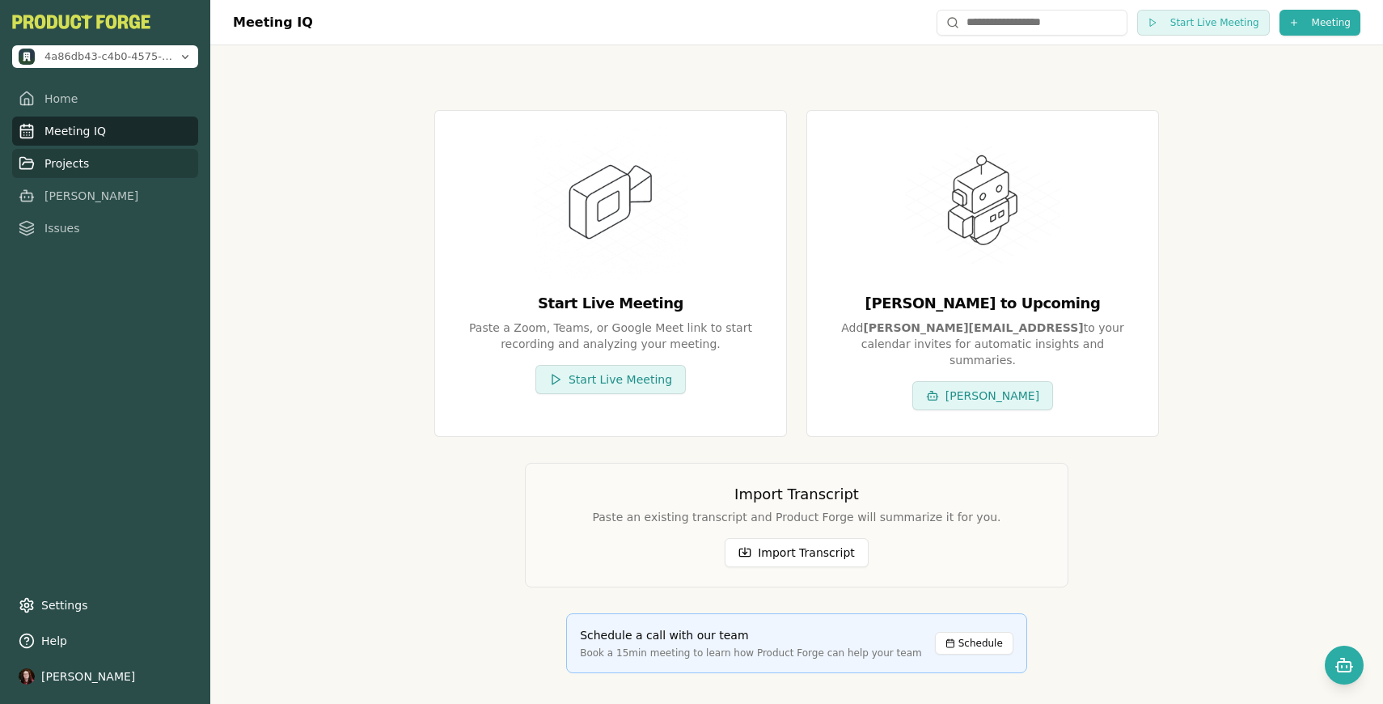  What do you see at coordinates (611, 303) in the screenshot?
I see `div: Start Live Meeting` at bounding box center [611, 303].